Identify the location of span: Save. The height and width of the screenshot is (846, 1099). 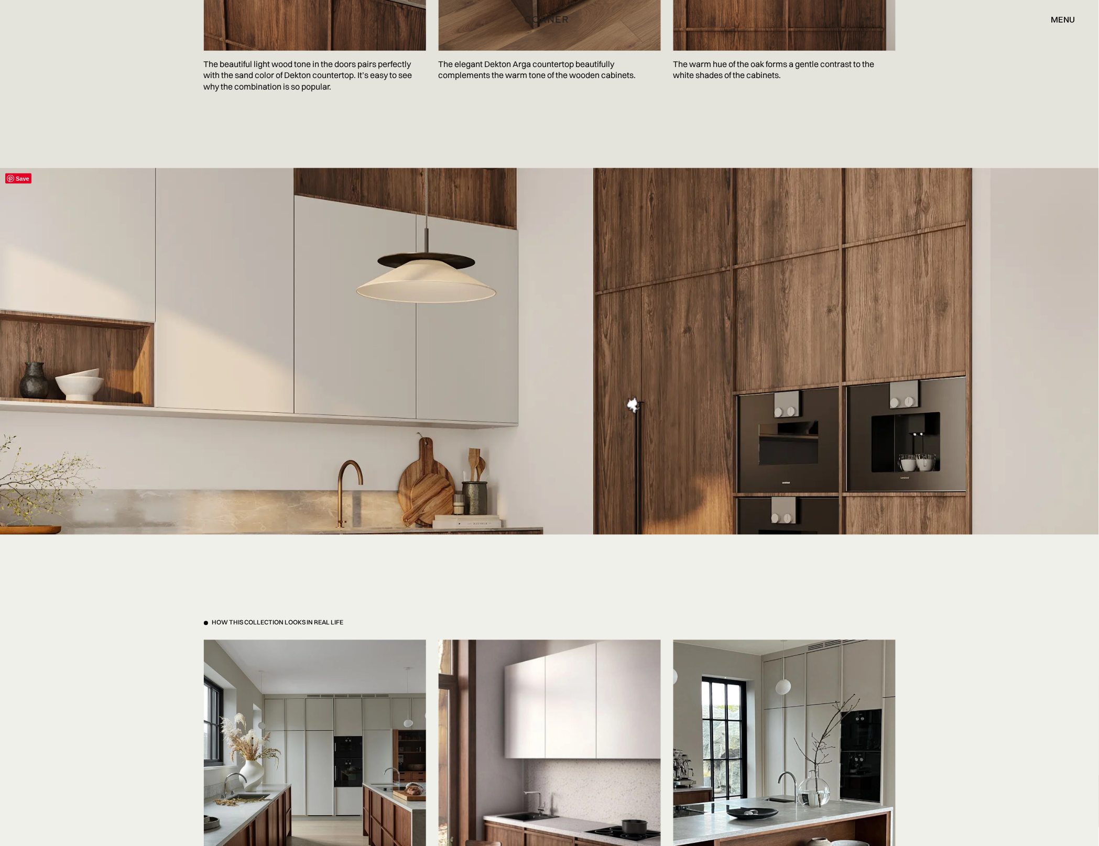
(18, 179).